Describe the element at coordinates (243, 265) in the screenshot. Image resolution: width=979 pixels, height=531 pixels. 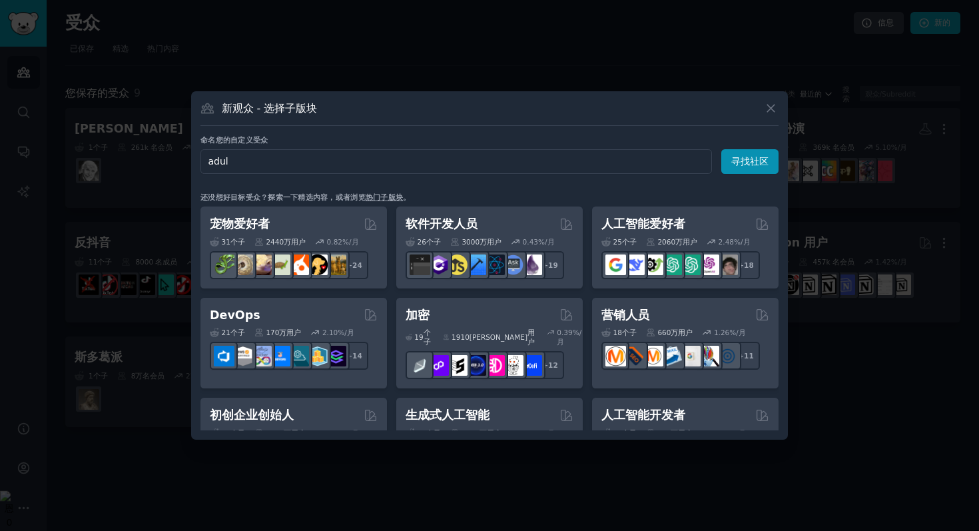
I see `img: 球蟒` at that location.